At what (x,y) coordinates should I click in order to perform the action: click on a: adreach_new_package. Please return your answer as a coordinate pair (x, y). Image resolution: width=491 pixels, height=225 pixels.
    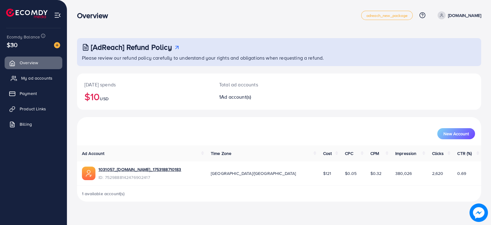
    Looking at the image, I should click on (387, 15).